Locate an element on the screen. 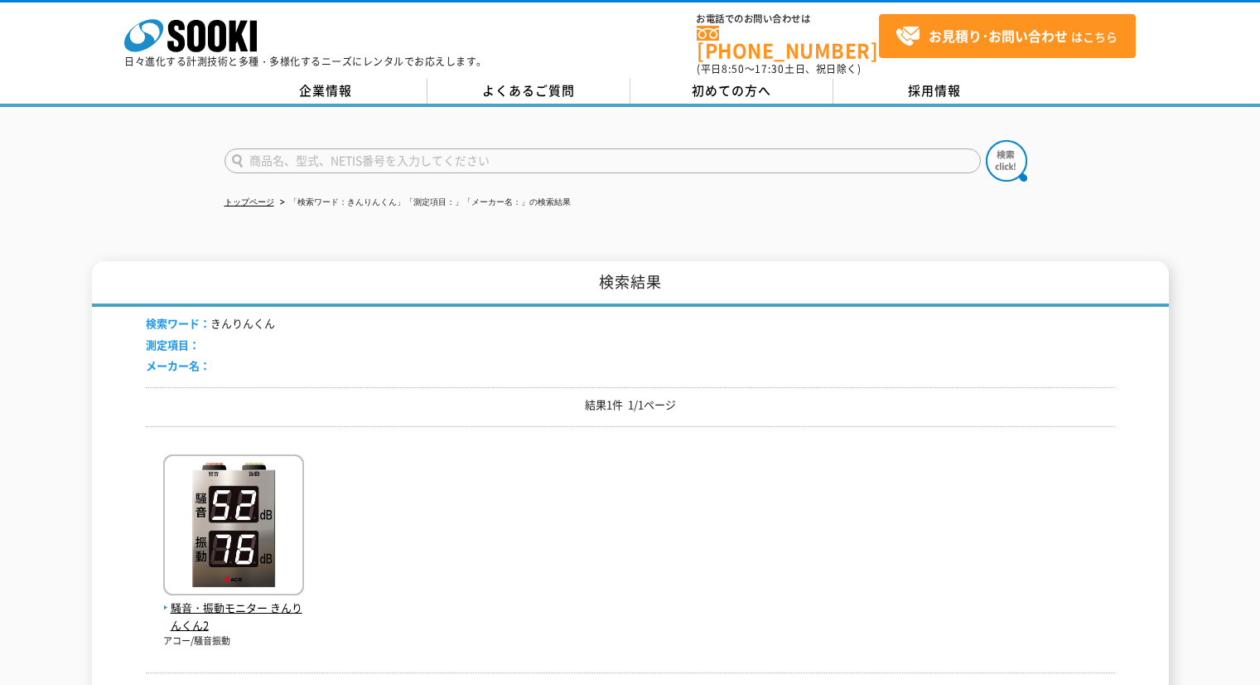 This screenshot has width=1260, height=685. span: (平日 ～ 土日、祝日除く) is located at coordinates (779, 69).